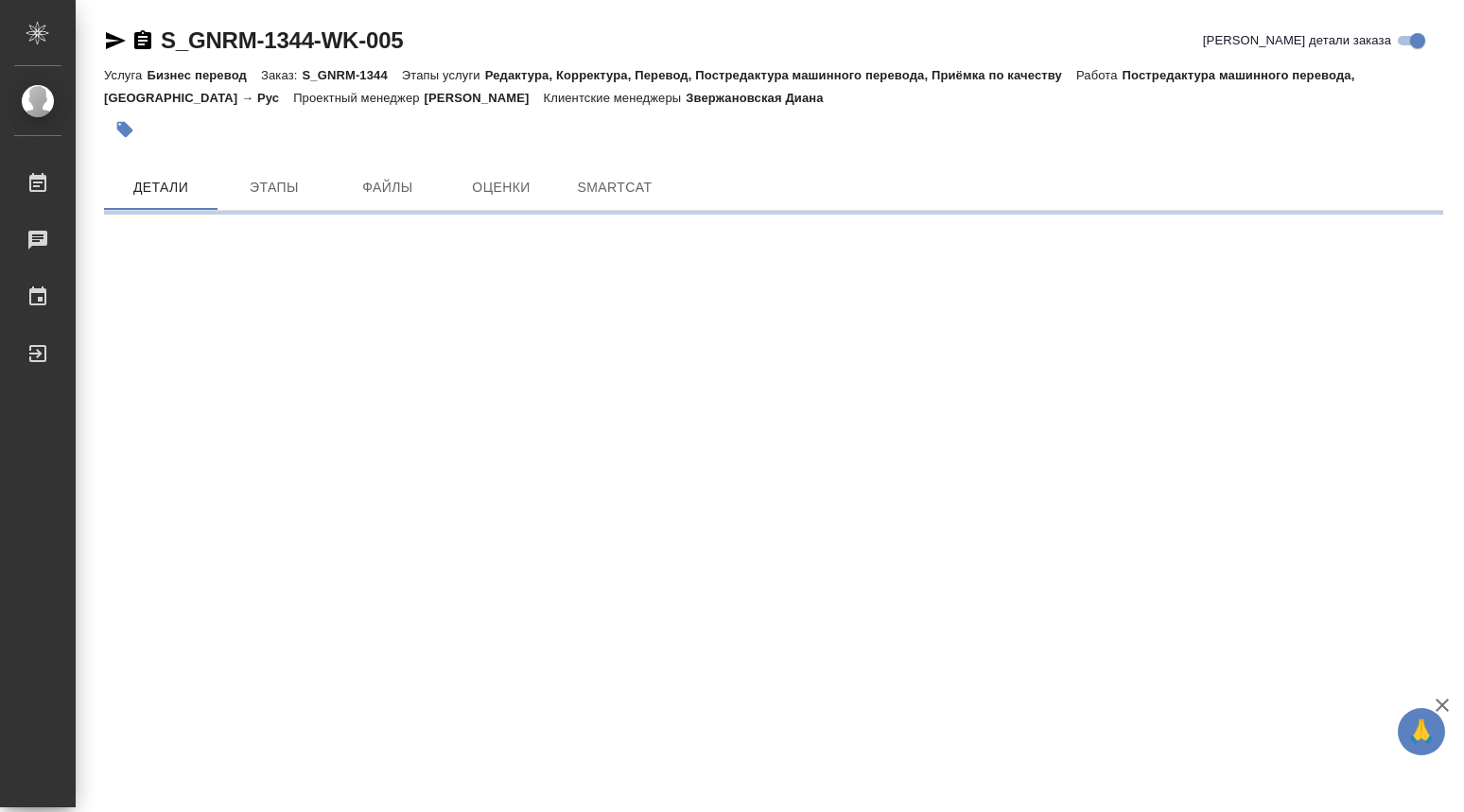 Image resolution: width=1464 pixels, height=812 pixels. What do you see at coordinates (274, 187) in the screenshot?
I see `span: Этапы` at bounding box center [274, 187].